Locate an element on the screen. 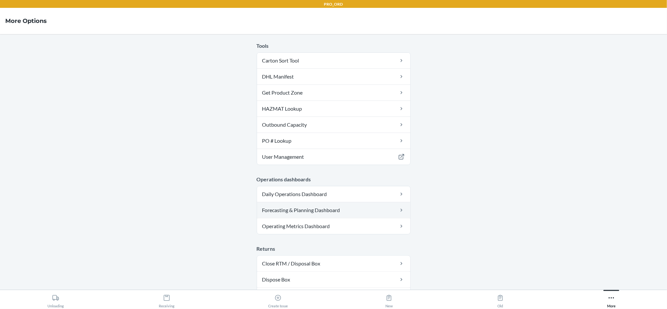 The height and width of the screenshot is (309, 667). a: Get Product Zone is located at coordinates (334, 93).